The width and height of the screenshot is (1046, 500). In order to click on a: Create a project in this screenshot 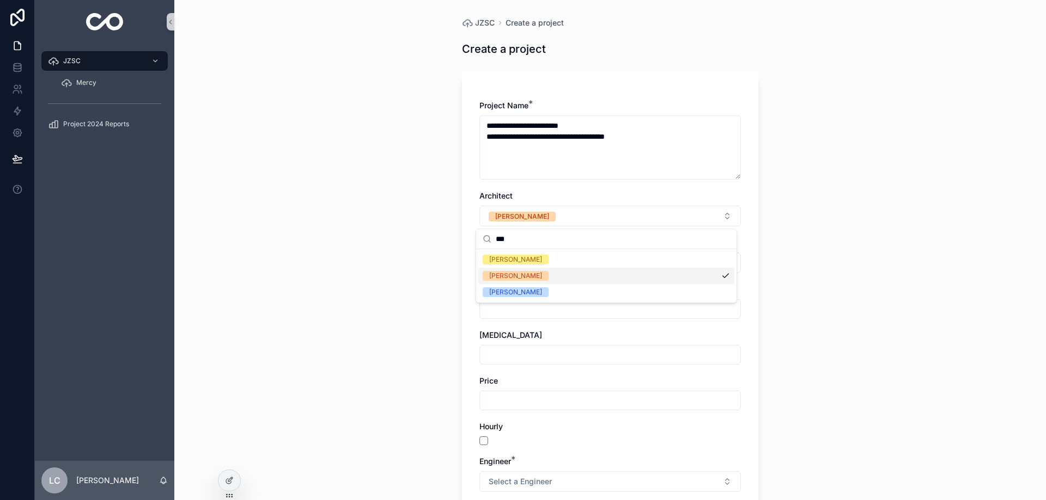, I will do `click(534, 23)`.